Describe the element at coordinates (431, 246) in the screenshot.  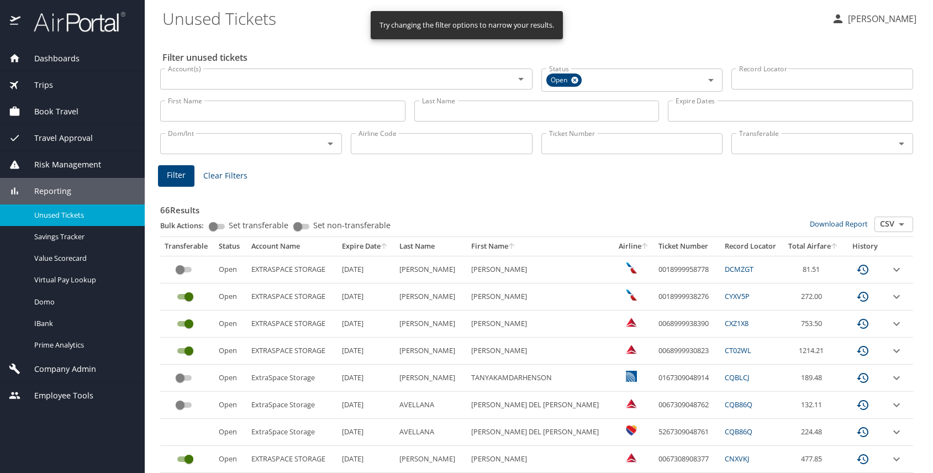
I see `th: Last Name` at that location.